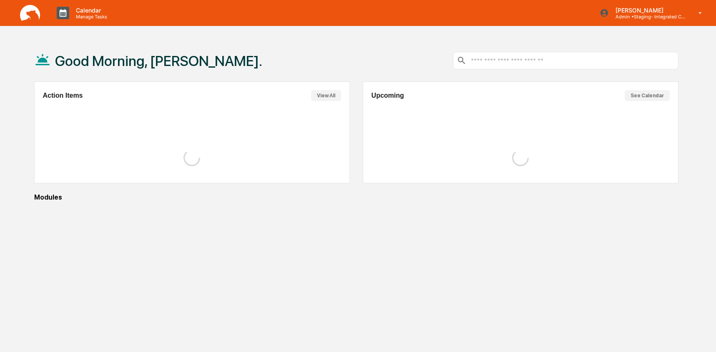 The height and width of the screenshot is (352, 716). What do you see at coordinates (326, 96) in the screenshot?
I see `a: View All` at bounding box center [326, 96].